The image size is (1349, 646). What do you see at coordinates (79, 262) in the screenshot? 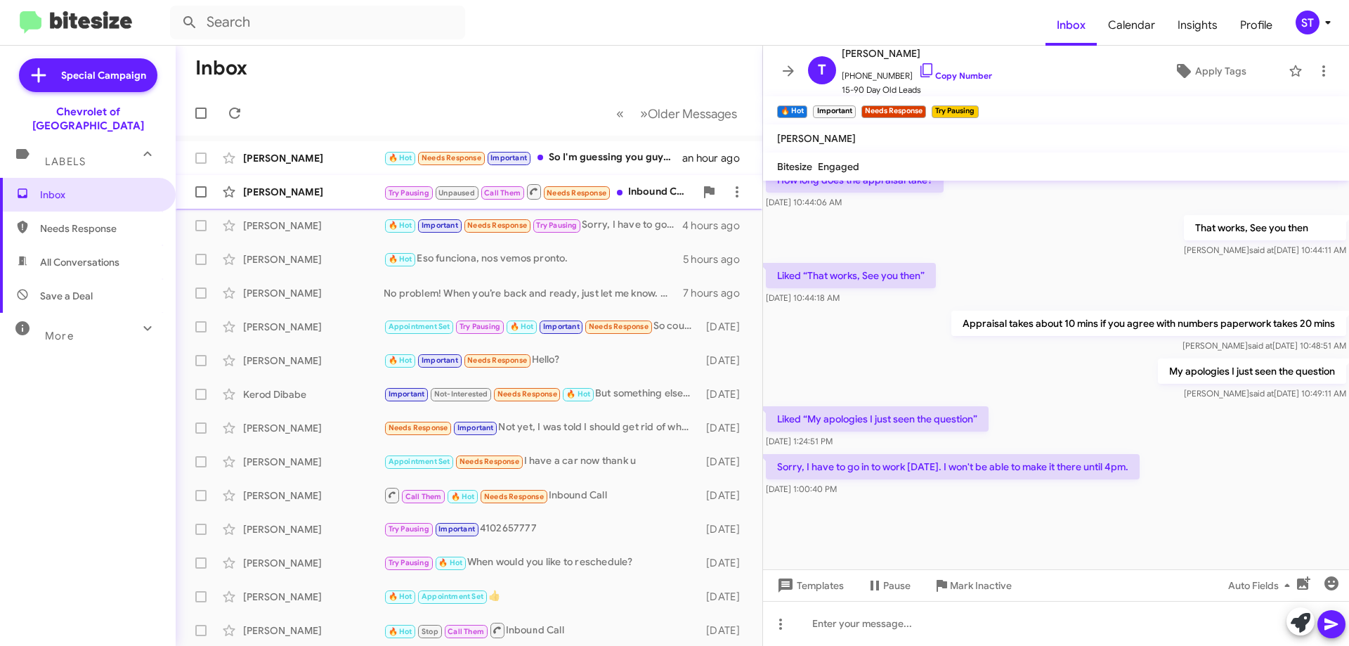
I see `span: All Conversations` at bounding box center [79, 262].